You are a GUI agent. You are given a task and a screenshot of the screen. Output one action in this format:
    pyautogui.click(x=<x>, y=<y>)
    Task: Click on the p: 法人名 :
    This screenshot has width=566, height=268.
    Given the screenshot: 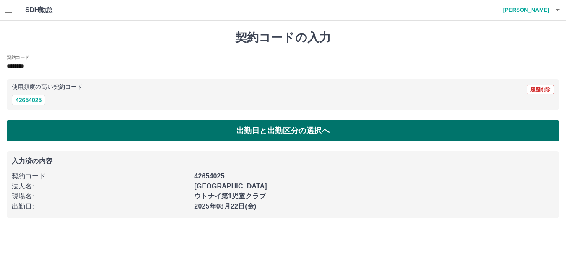 What is the action you would take?
    pyautogui.click(x=100, y=186)
    